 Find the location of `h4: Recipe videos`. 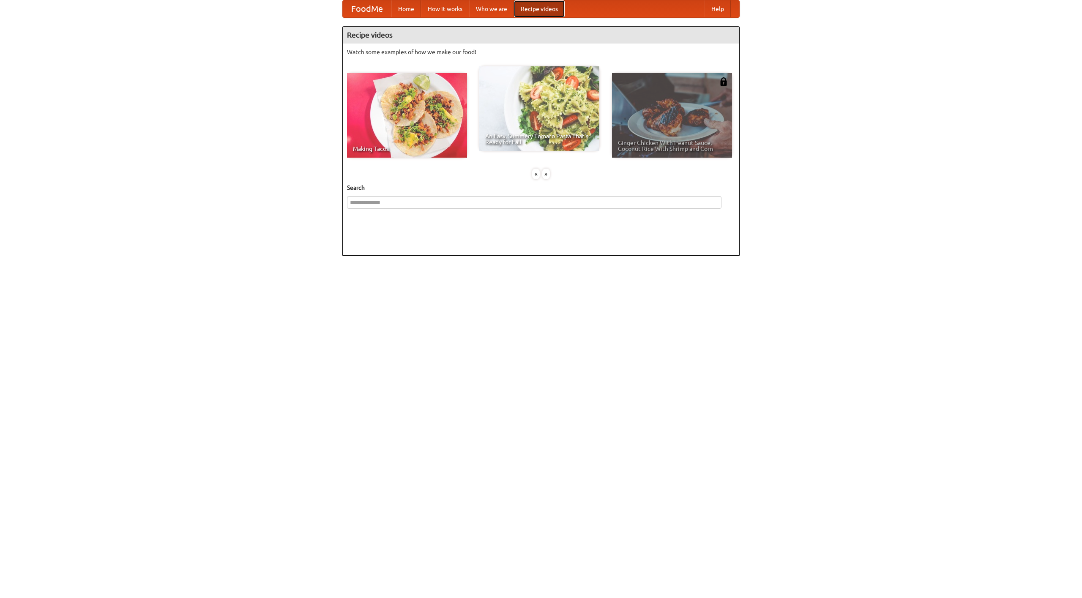

h4: Recipe videos is located at coordinates (541, 35).